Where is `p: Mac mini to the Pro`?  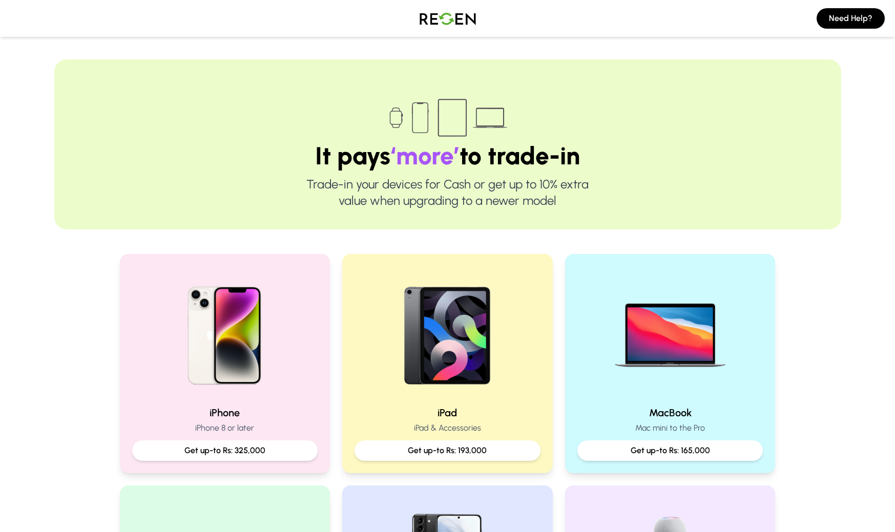
p: Mac mini to the Pro is located at coordinates (670, 428).